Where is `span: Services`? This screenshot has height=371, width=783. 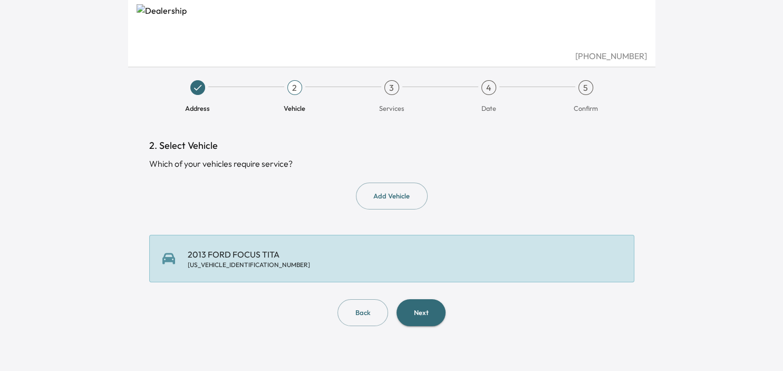
span: Services is located at coordinates (391, 108).